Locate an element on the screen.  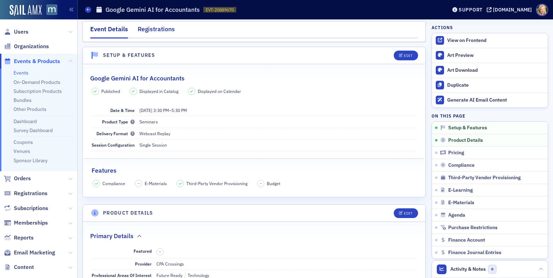
h4: Actions is located at coordinates (442, 27).